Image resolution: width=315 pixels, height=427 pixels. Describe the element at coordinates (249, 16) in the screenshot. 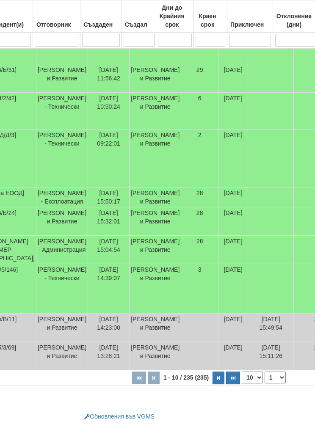

I see `th: Приключен: No sort applied, activate to apply an ascending sort` at that location.